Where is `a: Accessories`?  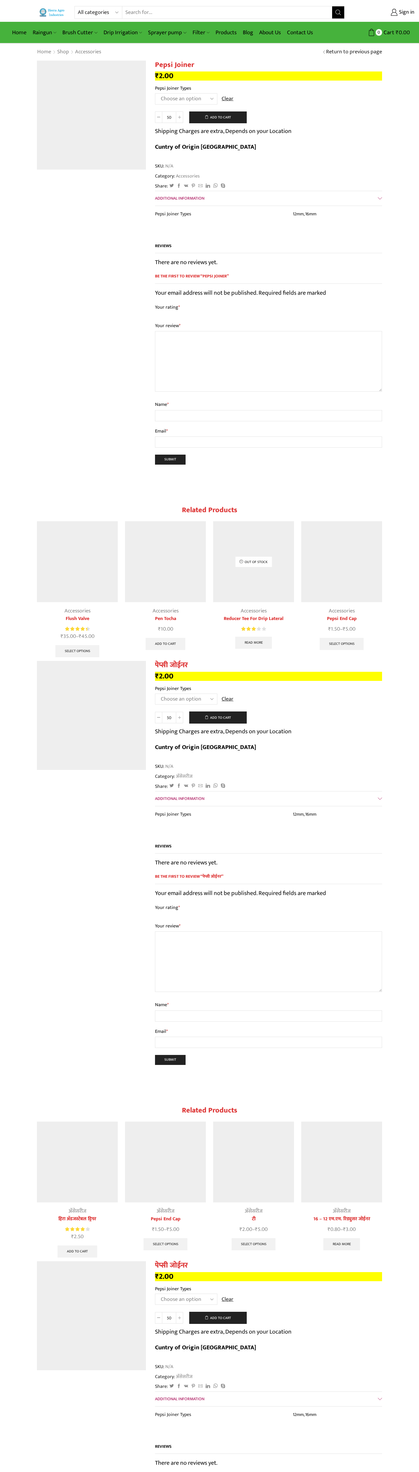
a: Accessories is located at coordinates (342, 611).